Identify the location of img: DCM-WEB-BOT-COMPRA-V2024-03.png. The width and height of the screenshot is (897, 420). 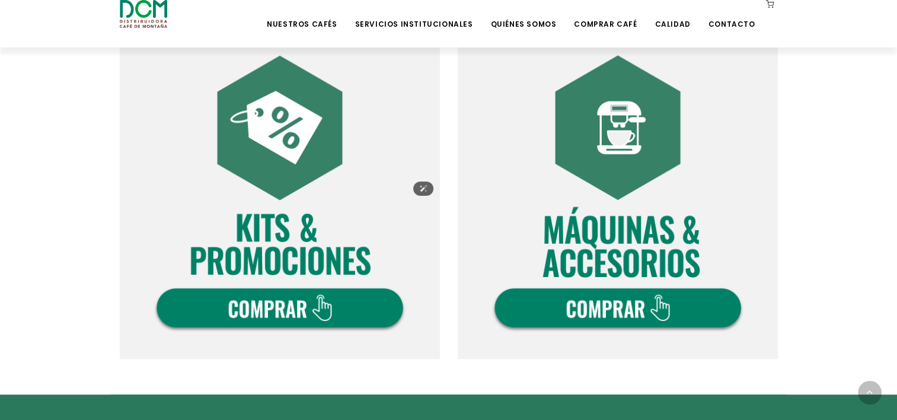
(280, 199).